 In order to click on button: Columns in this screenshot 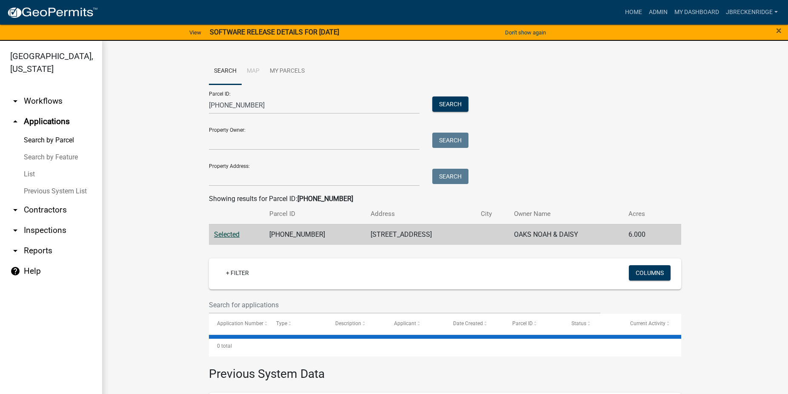, I will do `click(650, 273)`.